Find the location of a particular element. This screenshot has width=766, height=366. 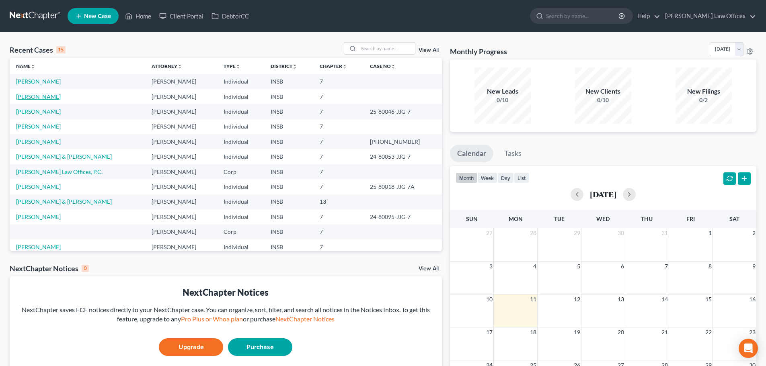

span: Thu is located at coordinates (646, 219).